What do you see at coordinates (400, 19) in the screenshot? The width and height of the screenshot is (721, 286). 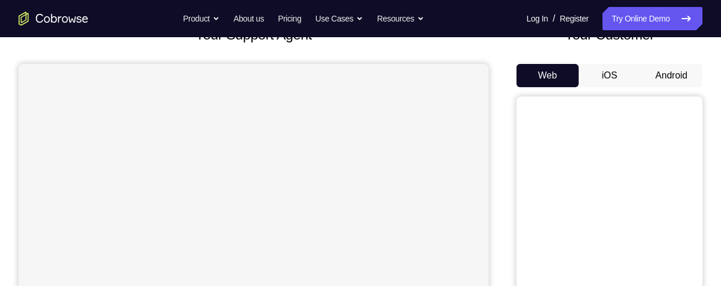 I see `button: Resources` at bounding box center [400, 19].